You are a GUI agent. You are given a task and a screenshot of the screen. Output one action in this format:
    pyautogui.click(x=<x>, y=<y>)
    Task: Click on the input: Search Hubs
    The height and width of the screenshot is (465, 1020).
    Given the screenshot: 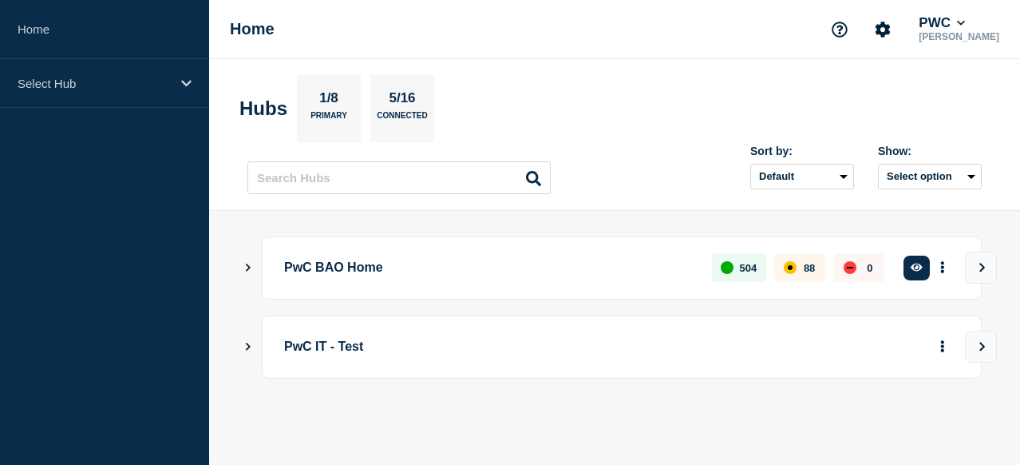 What is the action you would take?
    pyautogui.click(x=399, y=177)
    